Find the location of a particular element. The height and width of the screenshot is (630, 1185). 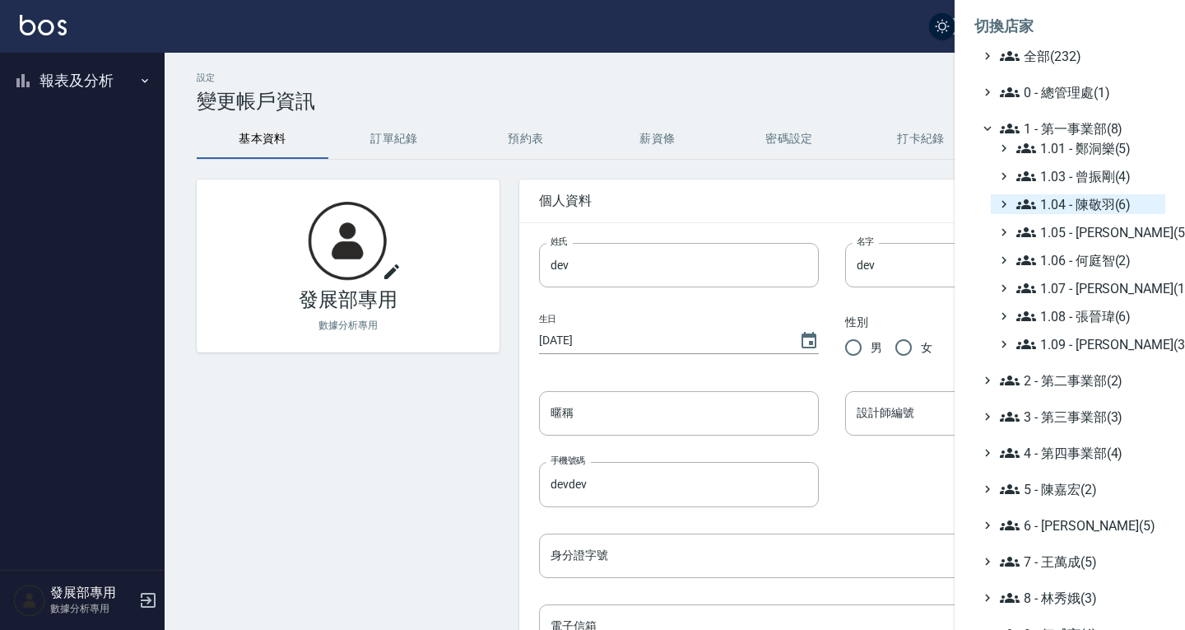

span: 0 - 總管理處(1) is located at coordinates (1079, 92).